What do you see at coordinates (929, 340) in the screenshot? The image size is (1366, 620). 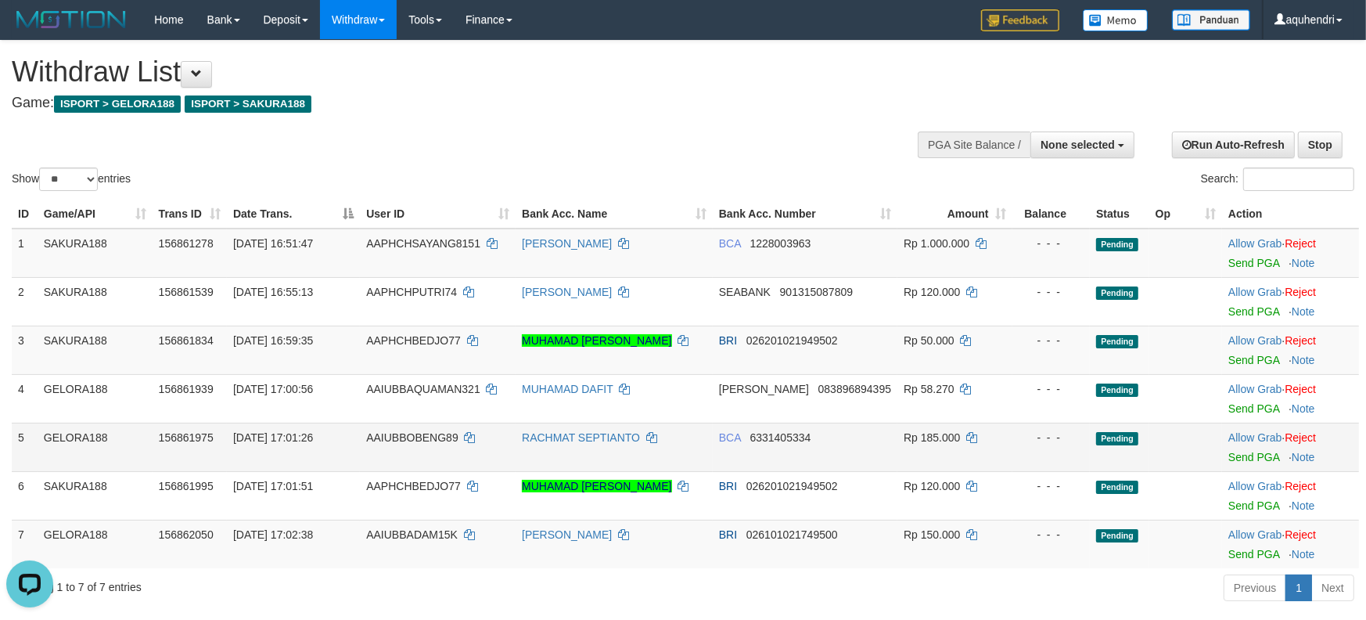 I see `span: Rp 50.000` at bounding box center [929, 340].